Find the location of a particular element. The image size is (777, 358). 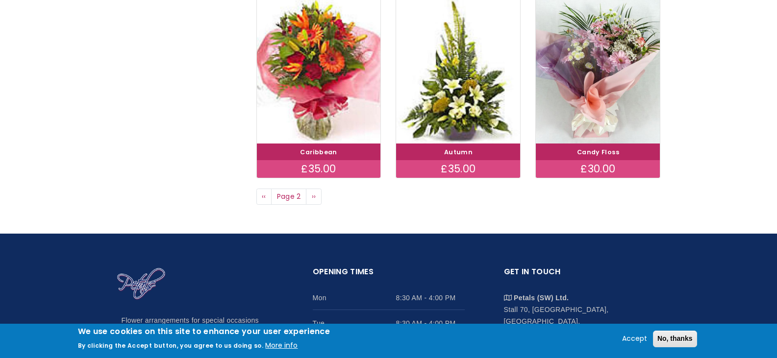

li: Tue is located at coordinates (389, 323).